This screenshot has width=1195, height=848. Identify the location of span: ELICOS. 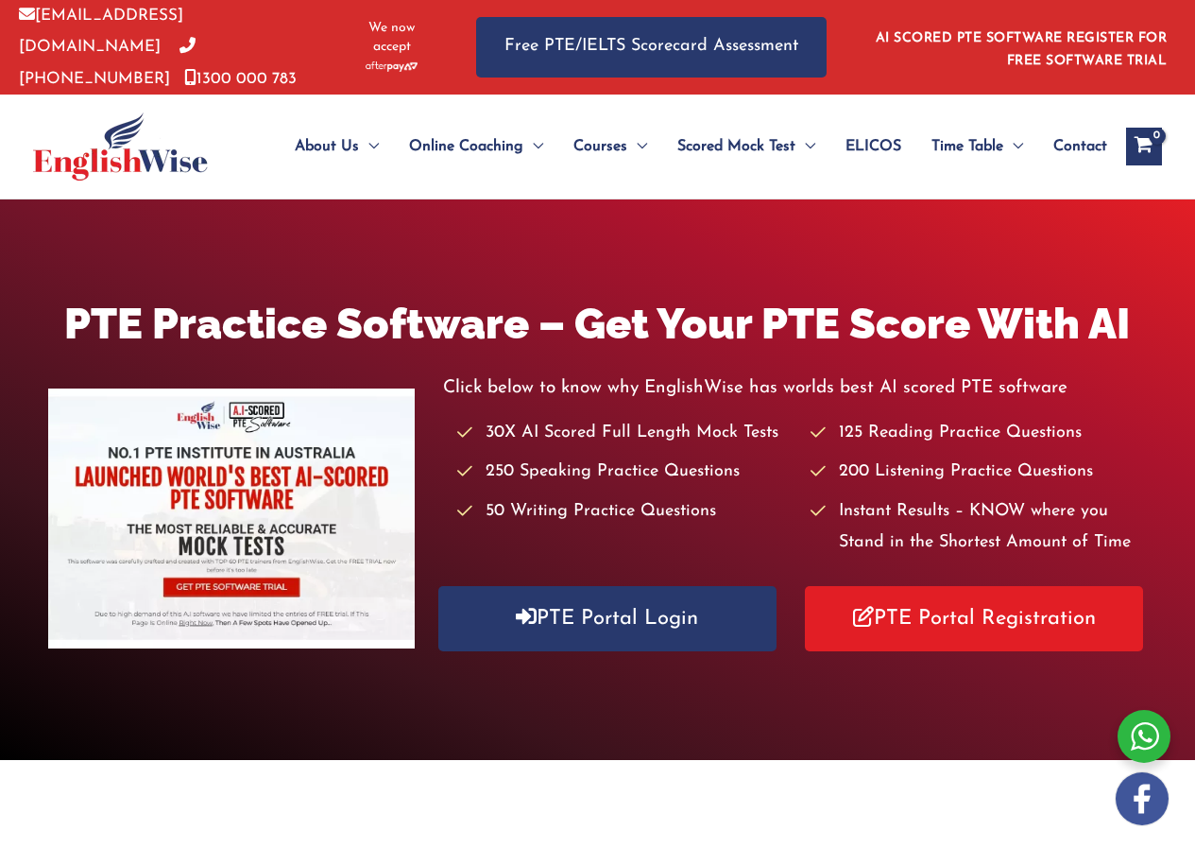
(873, 146).